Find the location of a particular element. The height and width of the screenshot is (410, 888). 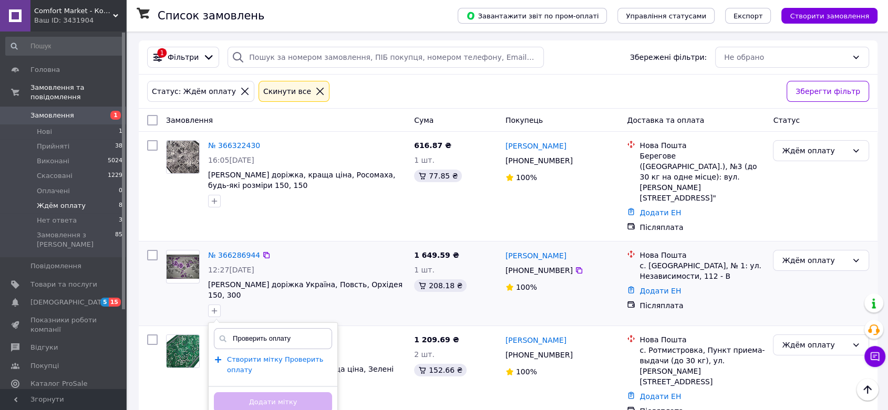

span: Оплачені is located at coordinates (53, 191).